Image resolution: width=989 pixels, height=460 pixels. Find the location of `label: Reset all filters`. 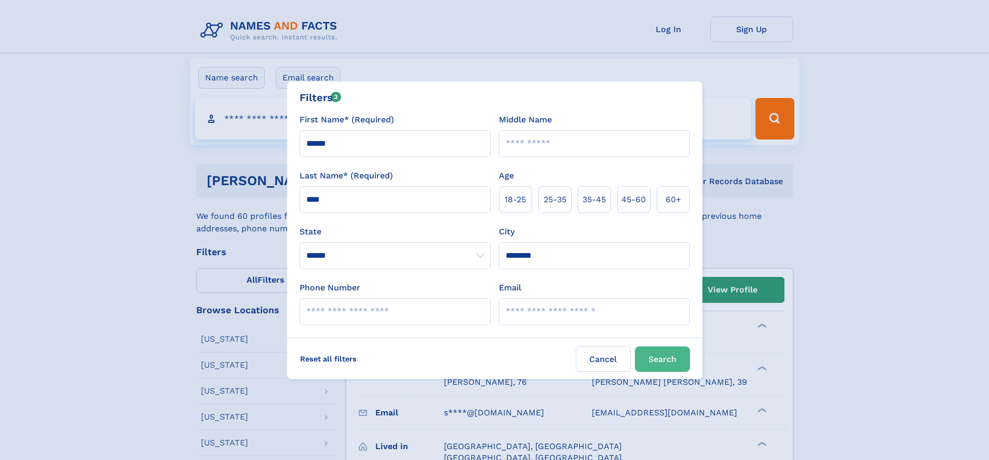

label: Reset all filters is located at coordinates (328, 359).